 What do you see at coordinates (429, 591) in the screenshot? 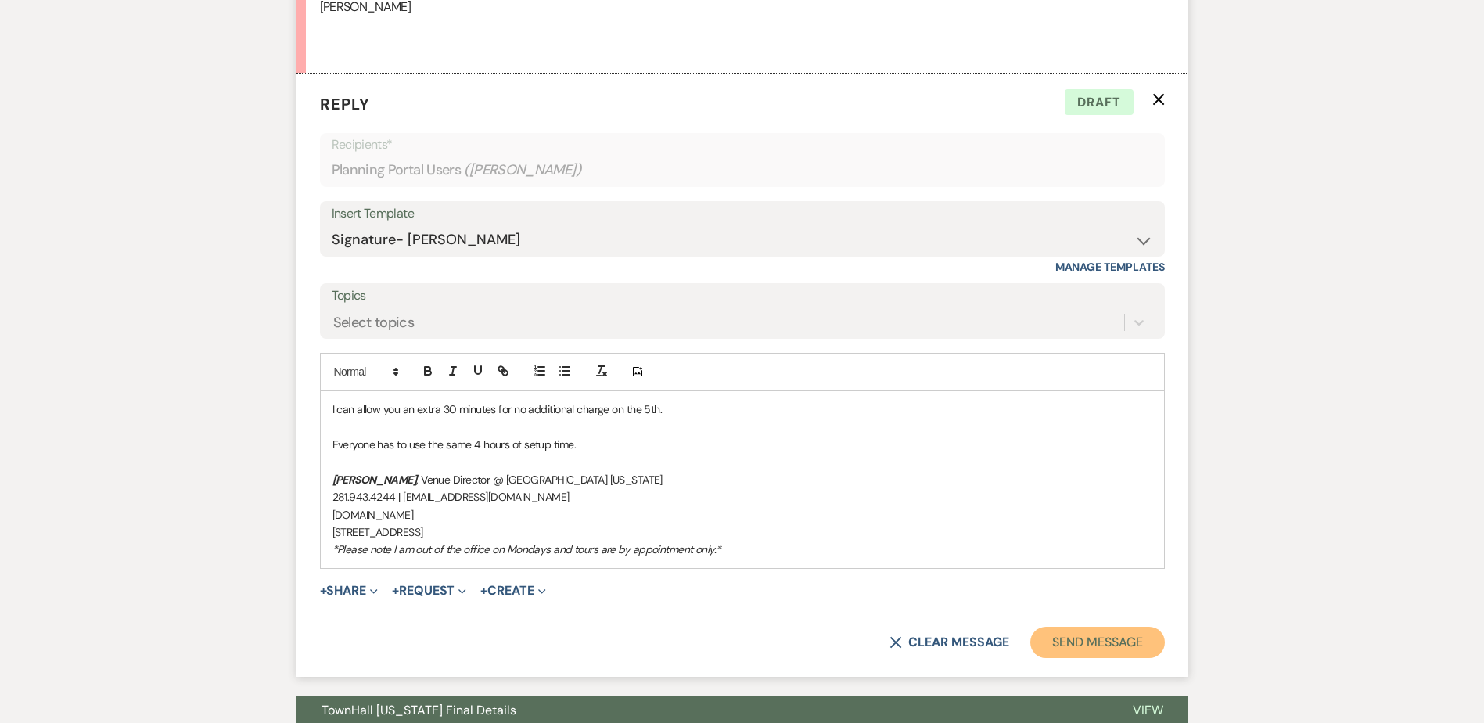
I see `button: Request` at bounding box center [429, 591].